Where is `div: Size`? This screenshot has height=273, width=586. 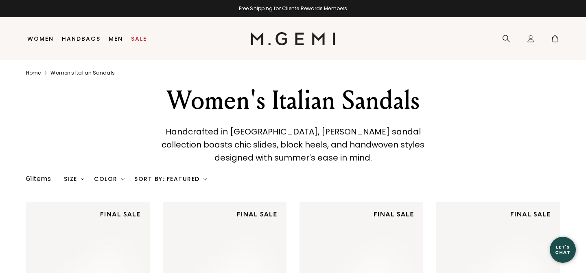
div: Size is located at coordinates (74, 179).